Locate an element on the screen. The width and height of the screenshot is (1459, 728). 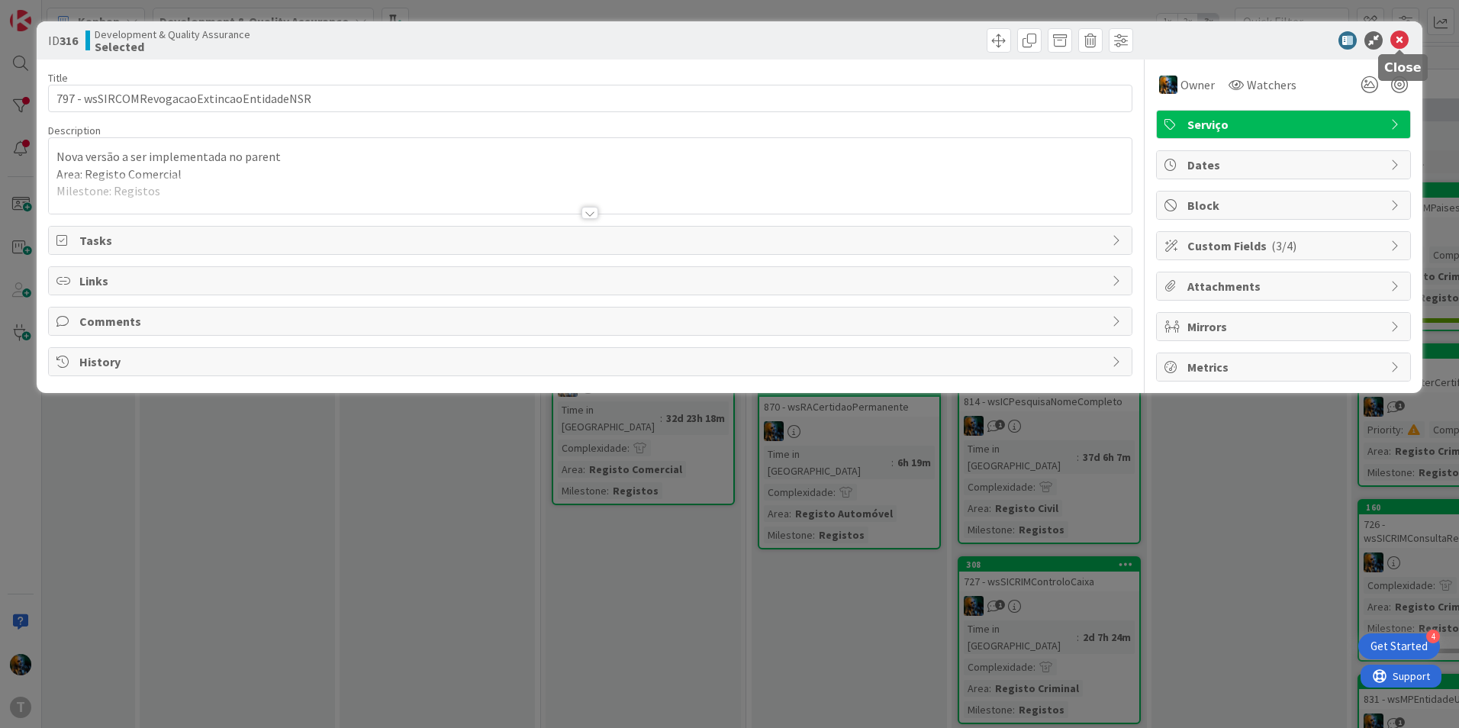
span: Metrics is located at coordinates (1285, 367).